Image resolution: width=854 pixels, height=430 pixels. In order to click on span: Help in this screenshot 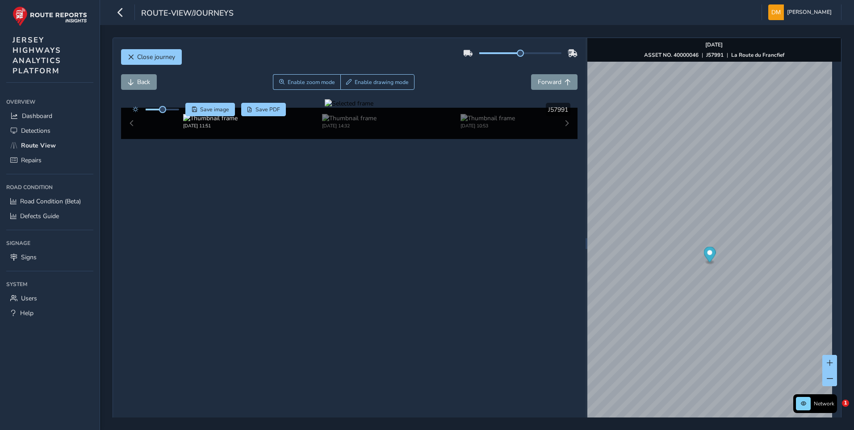, I will do `click(27, 313)`.